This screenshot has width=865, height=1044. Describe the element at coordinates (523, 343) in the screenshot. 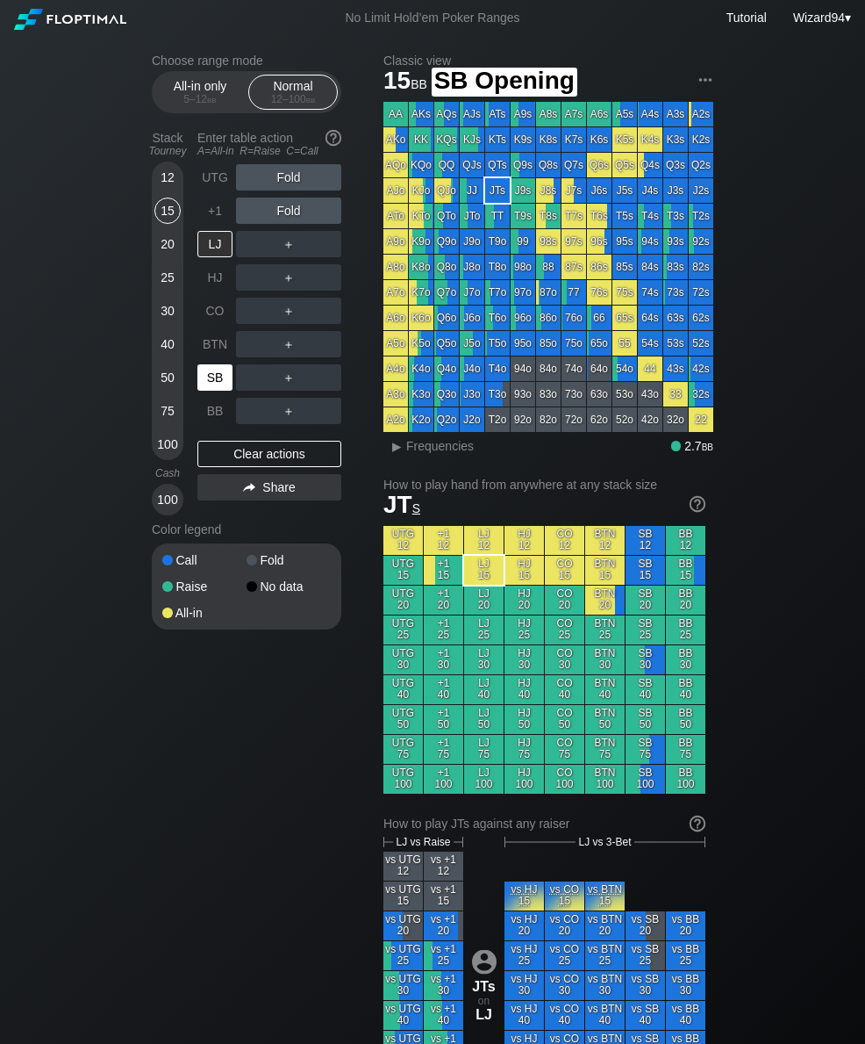

I see `div: 95o` at that location.